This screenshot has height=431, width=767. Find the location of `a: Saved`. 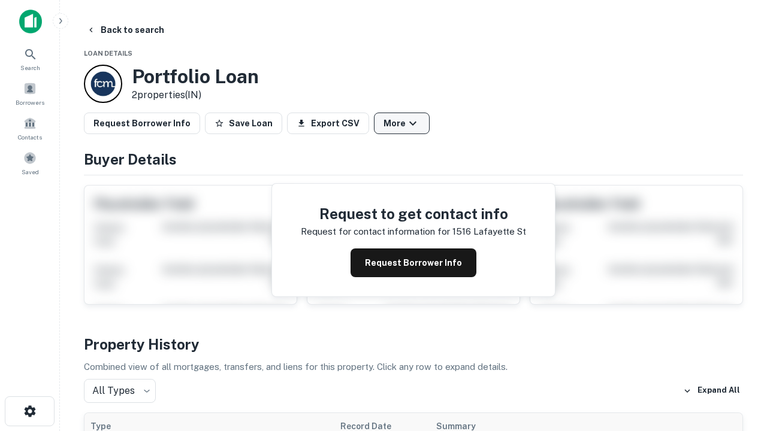

a: Saved is located at coordinates (30, 163).